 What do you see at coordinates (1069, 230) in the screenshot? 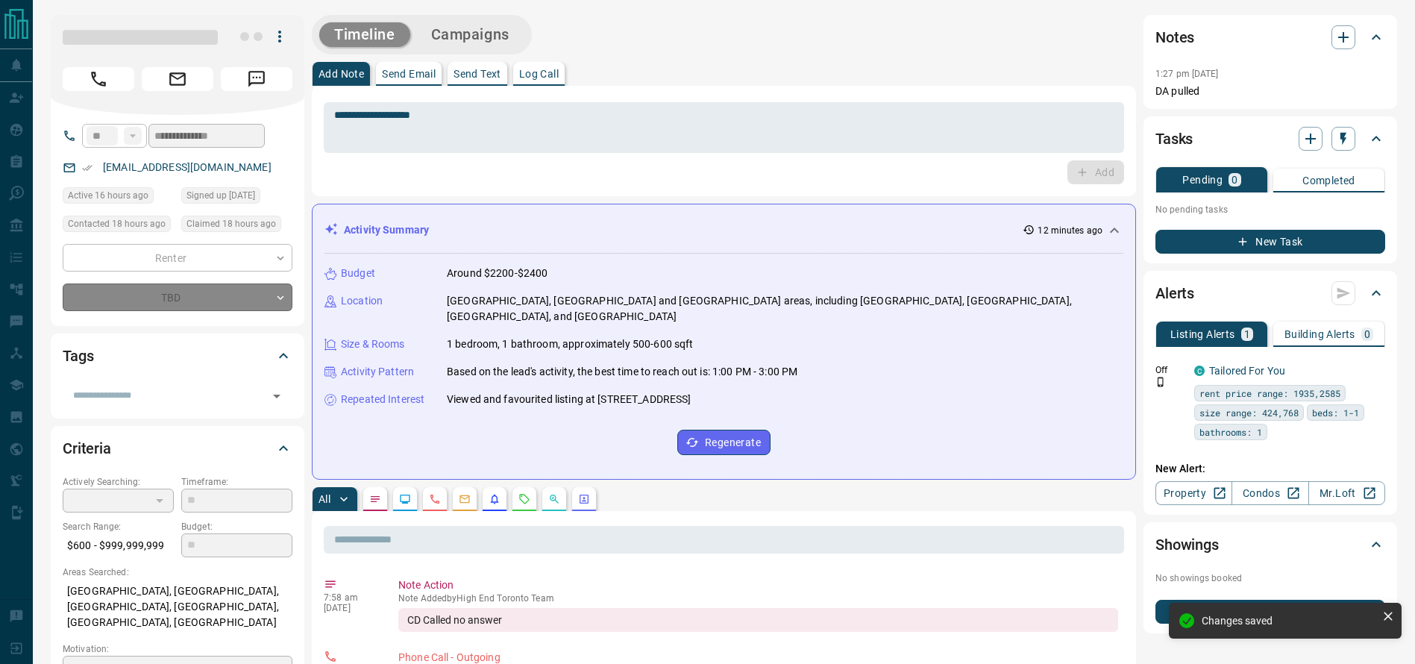
I see `p: 12 minutes ago` at bounding box center [1069, 230].